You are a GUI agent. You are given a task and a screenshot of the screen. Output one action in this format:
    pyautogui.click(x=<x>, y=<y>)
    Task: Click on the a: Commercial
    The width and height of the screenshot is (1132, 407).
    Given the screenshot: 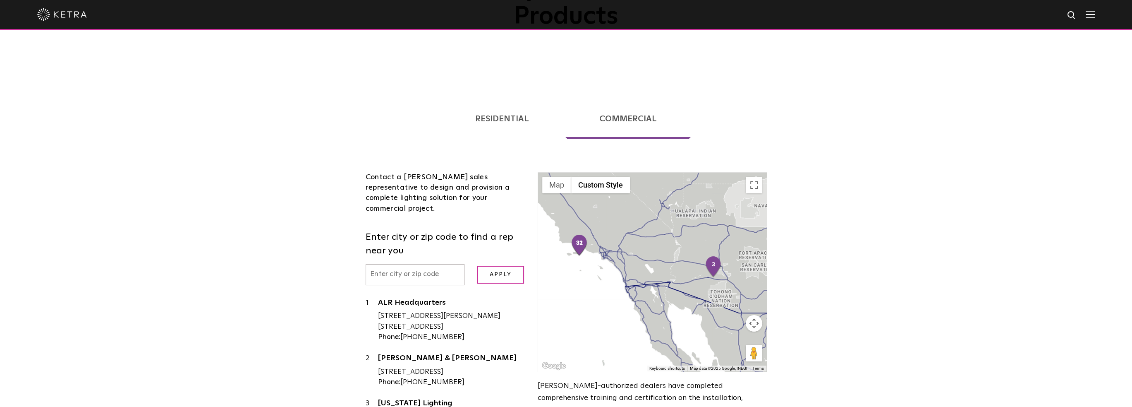 What is the action you would take?
    pyautogui.click(x=628, y=119)
    